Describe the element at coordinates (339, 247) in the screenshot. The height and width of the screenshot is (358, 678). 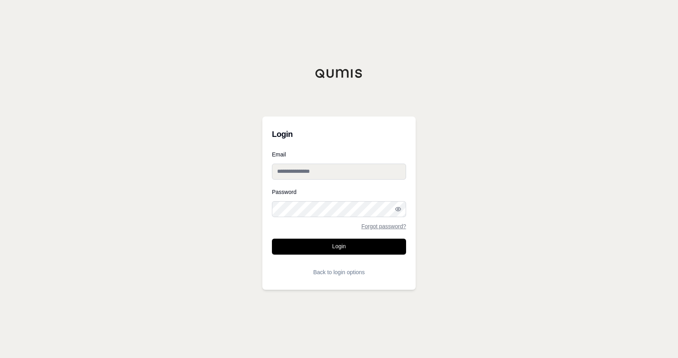
I see `button: Login` at that location.